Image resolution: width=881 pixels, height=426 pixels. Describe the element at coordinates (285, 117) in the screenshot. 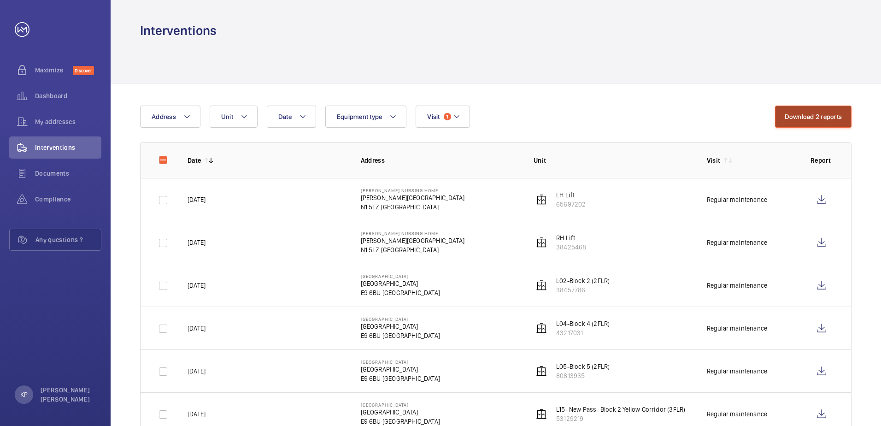

I see `span: Date` at that location.